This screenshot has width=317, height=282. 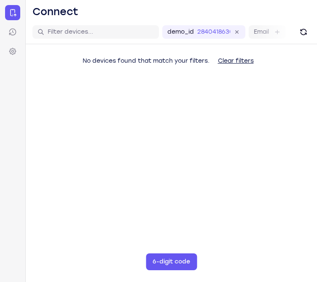 What do you see at coordinates (180, 32) in the screenshot?
I see `label: demo_id` at bounding box center [180, 32].